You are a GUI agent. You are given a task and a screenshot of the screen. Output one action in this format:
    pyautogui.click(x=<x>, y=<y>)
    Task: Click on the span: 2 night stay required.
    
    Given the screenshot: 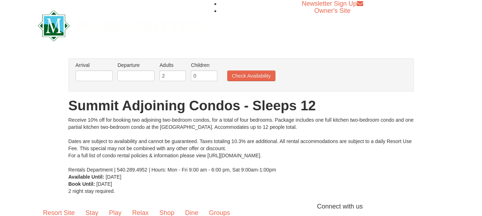 What is the action you would take?
    pyautogui.click(x=92, y=191)
    